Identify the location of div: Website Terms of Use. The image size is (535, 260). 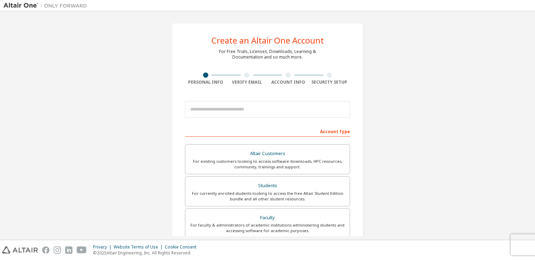
(139, 247).